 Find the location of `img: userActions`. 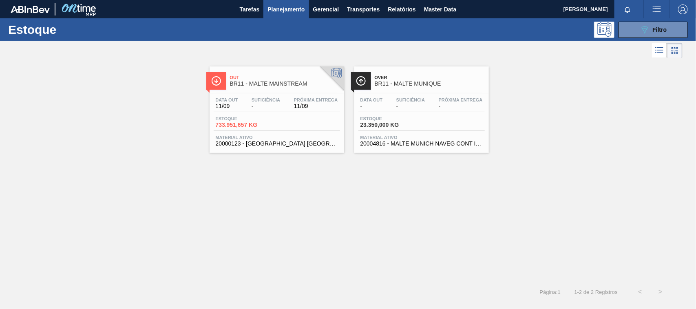

img: userActions is located at coordinates (657, 9).